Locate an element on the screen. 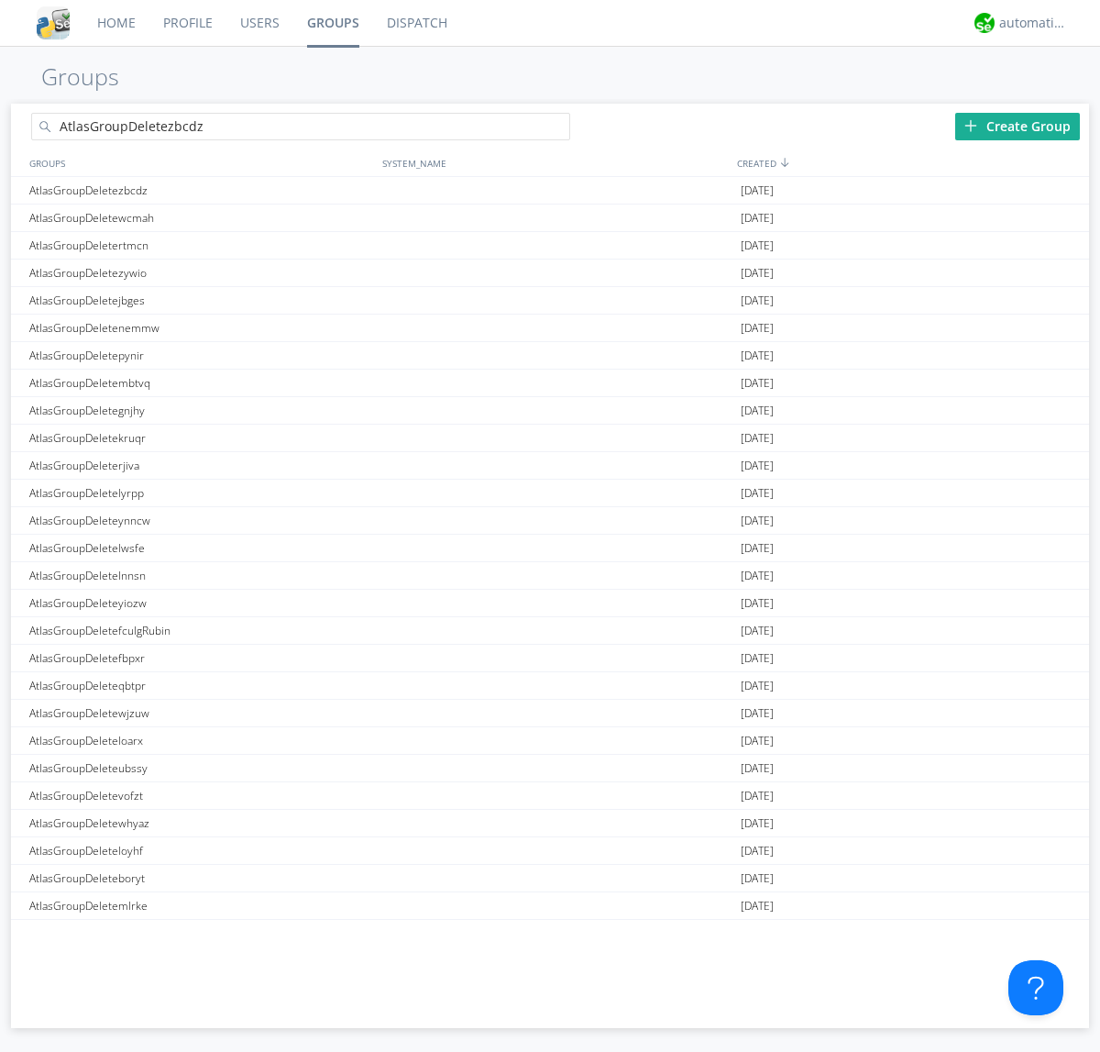 This screenshot has width=1100, height=1052. div: CREATED is located at coordinates (910, 162).